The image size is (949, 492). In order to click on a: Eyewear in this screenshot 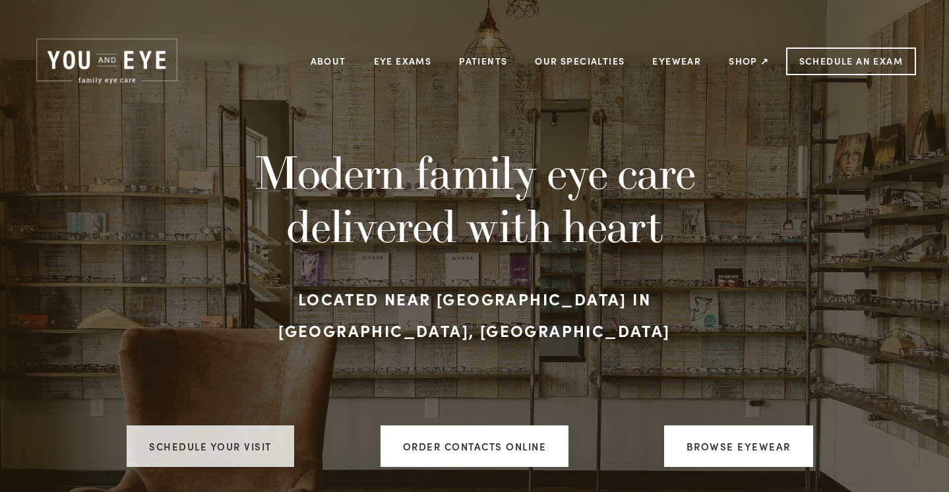, I will do `click(676, 61)`.